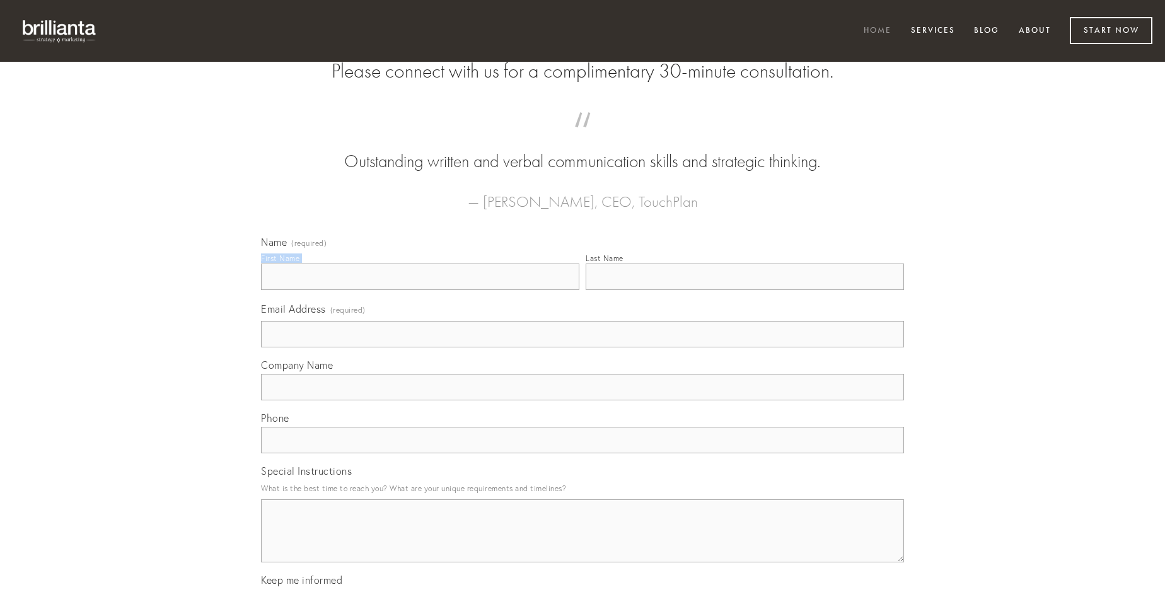 The image size is (1165, 592). I want to click on span: Company Name, so click(297, 365).